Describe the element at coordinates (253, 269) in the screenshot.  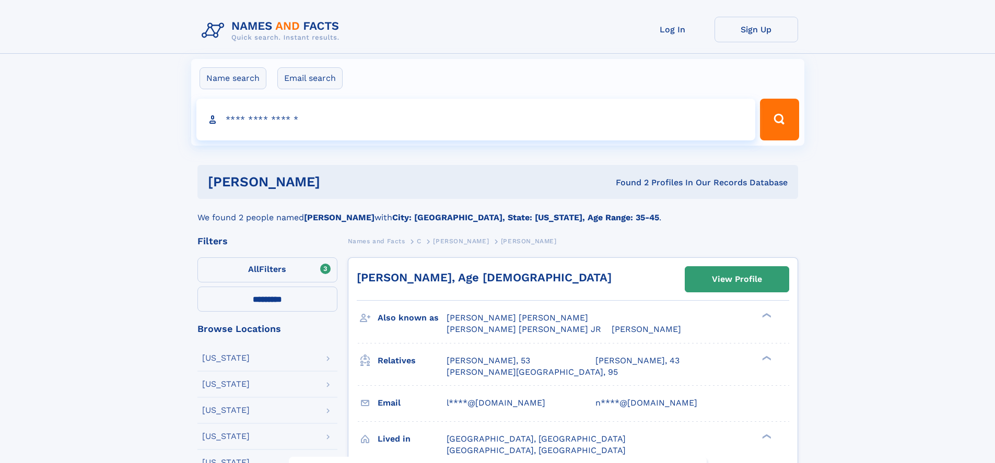
I see `span: All` at that location.